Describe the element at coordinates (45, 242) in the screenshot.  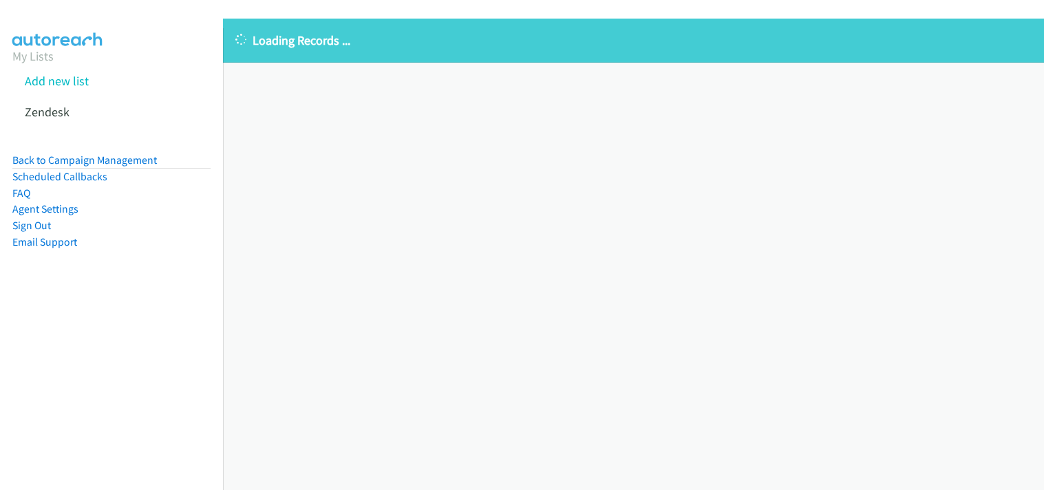
I see `a: Email Support` at that location.